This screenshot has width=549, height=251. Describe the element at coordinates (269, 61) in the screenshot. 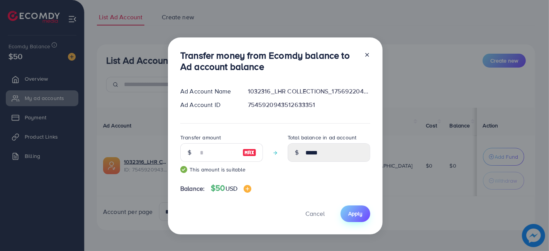

I see `h3: Transfer money from Ecomdy balance to Ad account balance` at that location.